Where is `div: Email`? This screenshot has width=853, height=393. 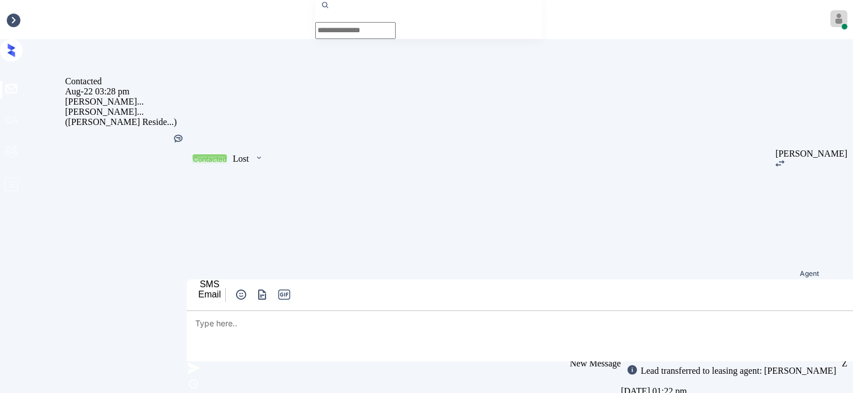
div: Email is located at coordinates (209, 295).